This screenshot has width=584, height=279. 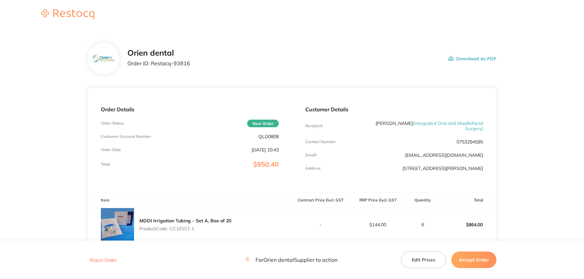 I want to click on p: Emaill, so click(x=311, y=155).